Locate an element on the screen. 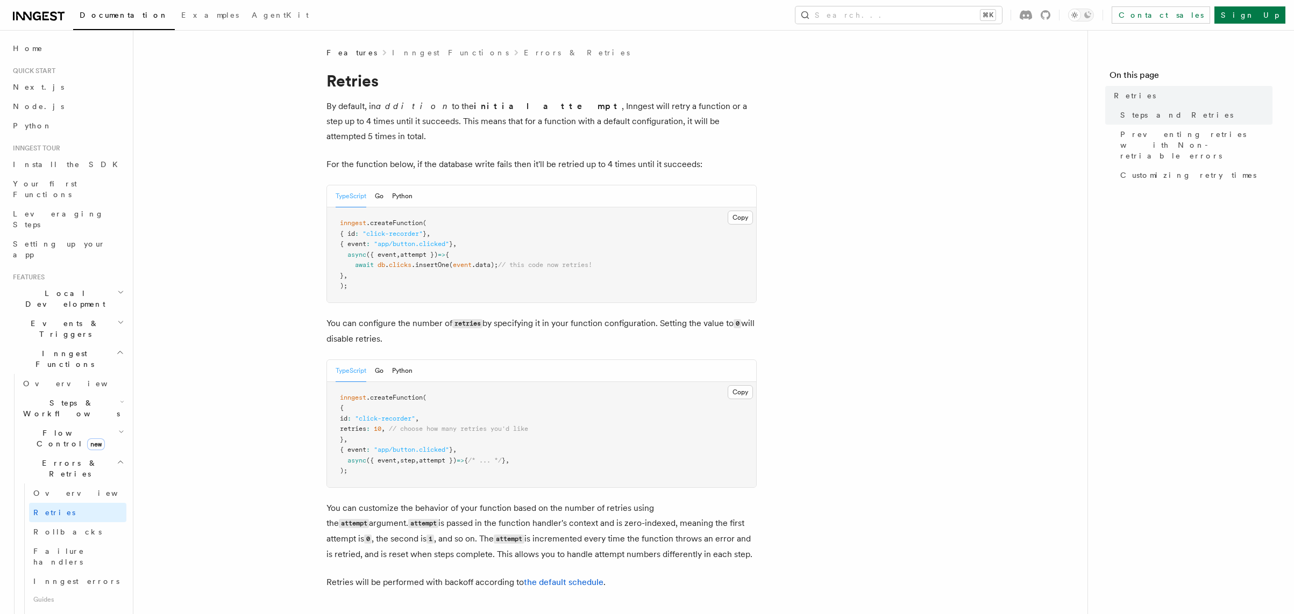  span: Customizing retry times is located at coordinates (1188, 175).